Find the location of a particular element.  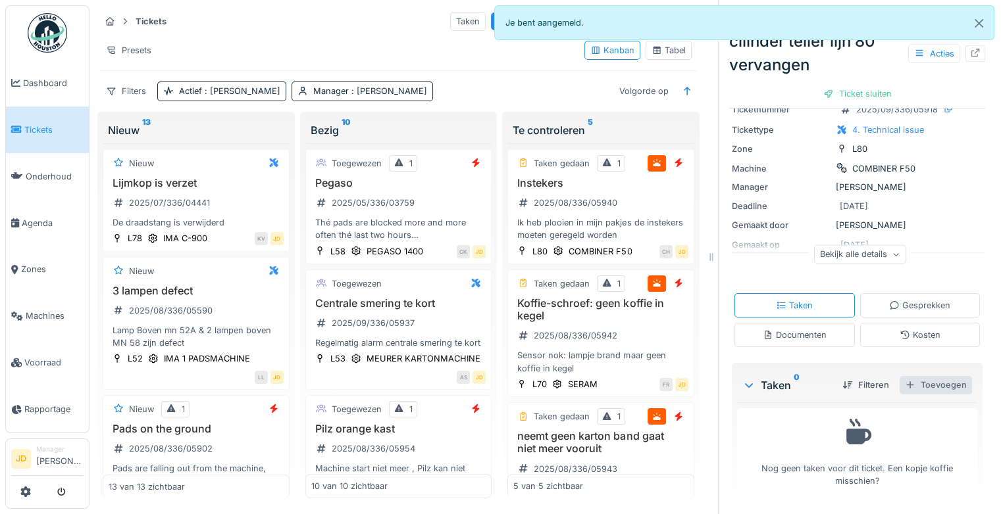

div: Toevoegen is located at coordinates (935, 385).